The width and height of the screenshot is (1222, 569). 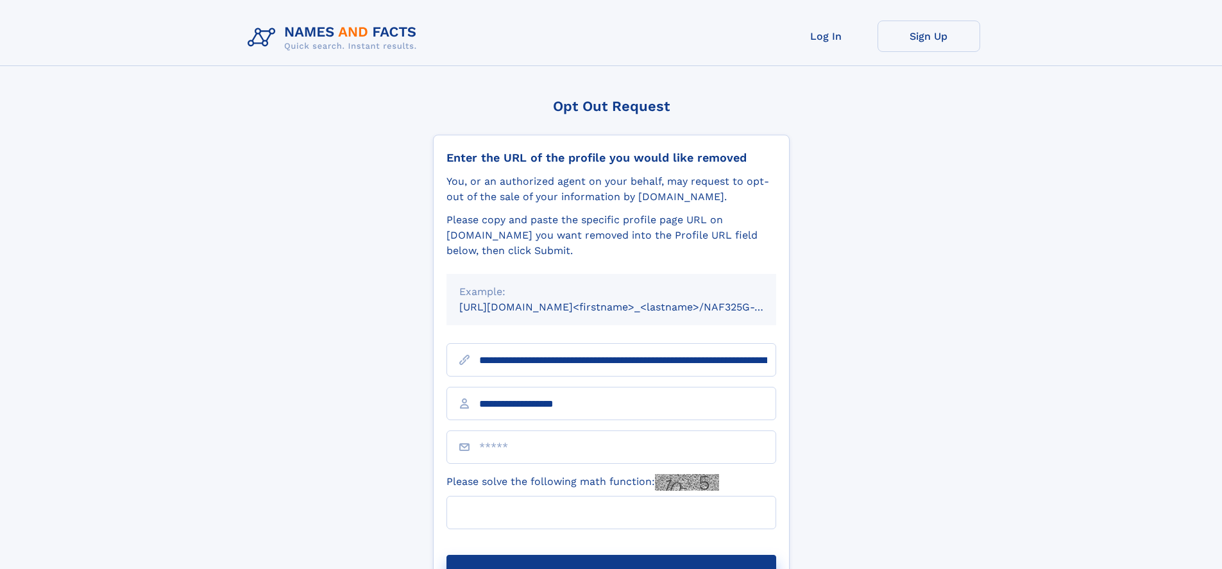 I want to click on img: Logo Names and Facts, so click(x=335, y=38).